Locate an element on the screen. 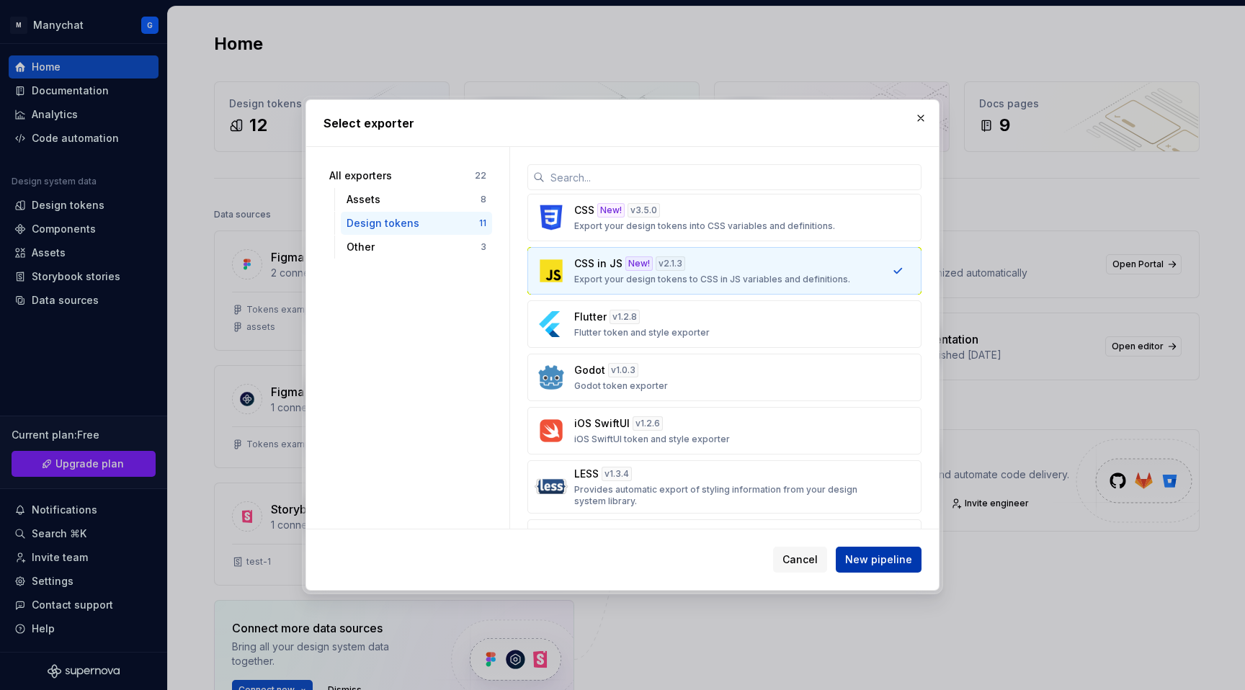 Image resolution: width=1245 pixels, height=690 pixels. p: Flutter is located at coordinates (590, 317).